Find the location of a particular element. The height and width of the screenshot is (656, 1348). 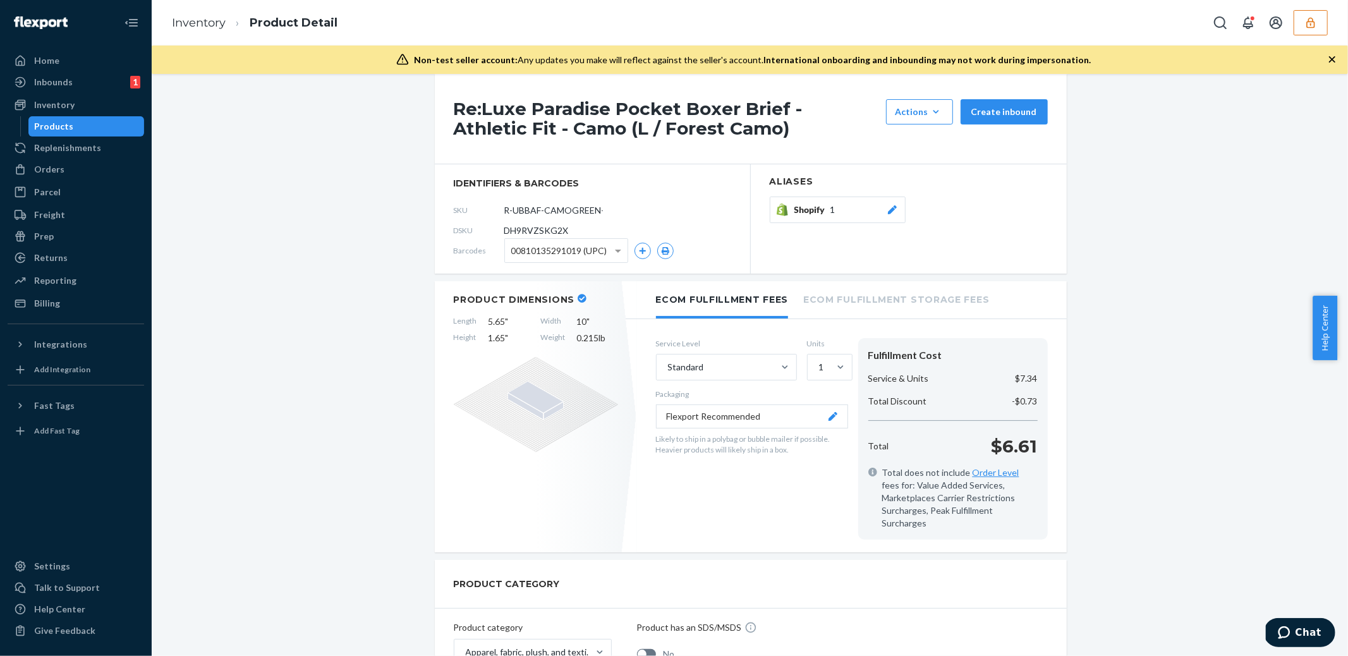

p: $6.61 is located at coordinates (1014, 446).